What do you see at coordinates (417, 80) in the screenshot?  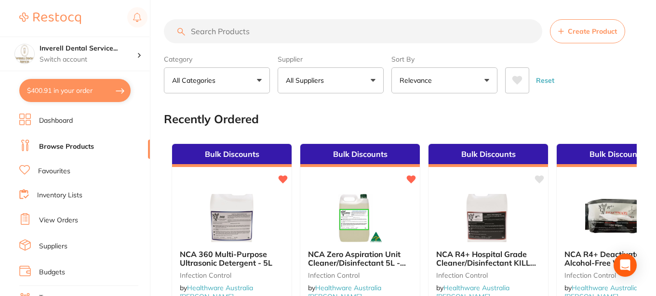 I see `p: Relevance` at bounding box center [417, 80].